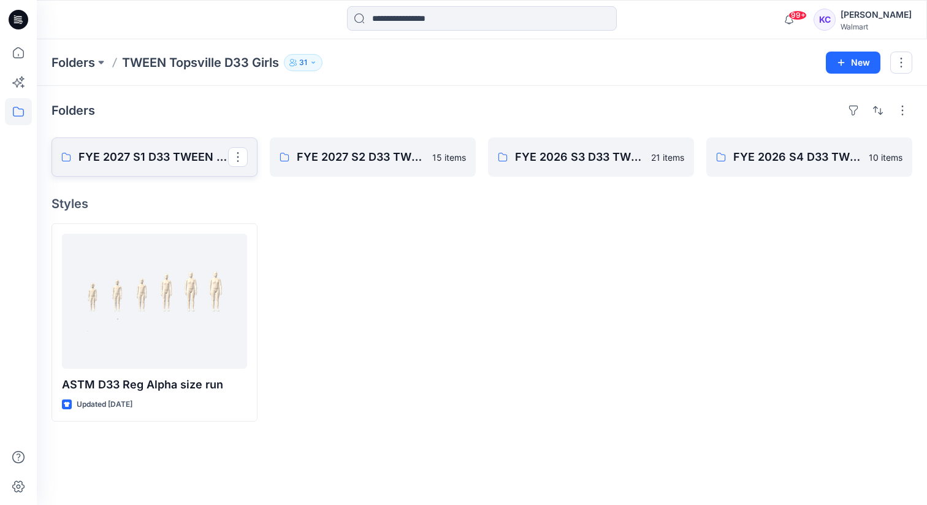 Image resolution: width=927 pixels, height=505 pixels. What do you see at coordinates (303, 63) in the screenshot?
I see `p: 31` at bounding box center [303, 63].